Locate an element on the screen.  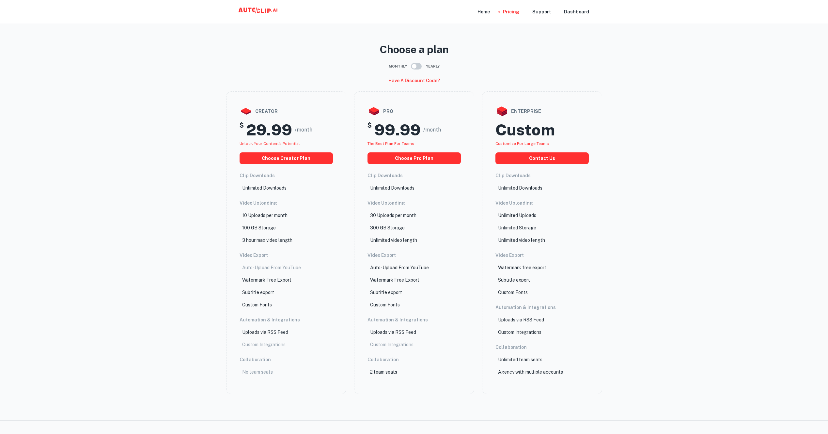
span: The best plan for teams is located at coordinates (390, 144).